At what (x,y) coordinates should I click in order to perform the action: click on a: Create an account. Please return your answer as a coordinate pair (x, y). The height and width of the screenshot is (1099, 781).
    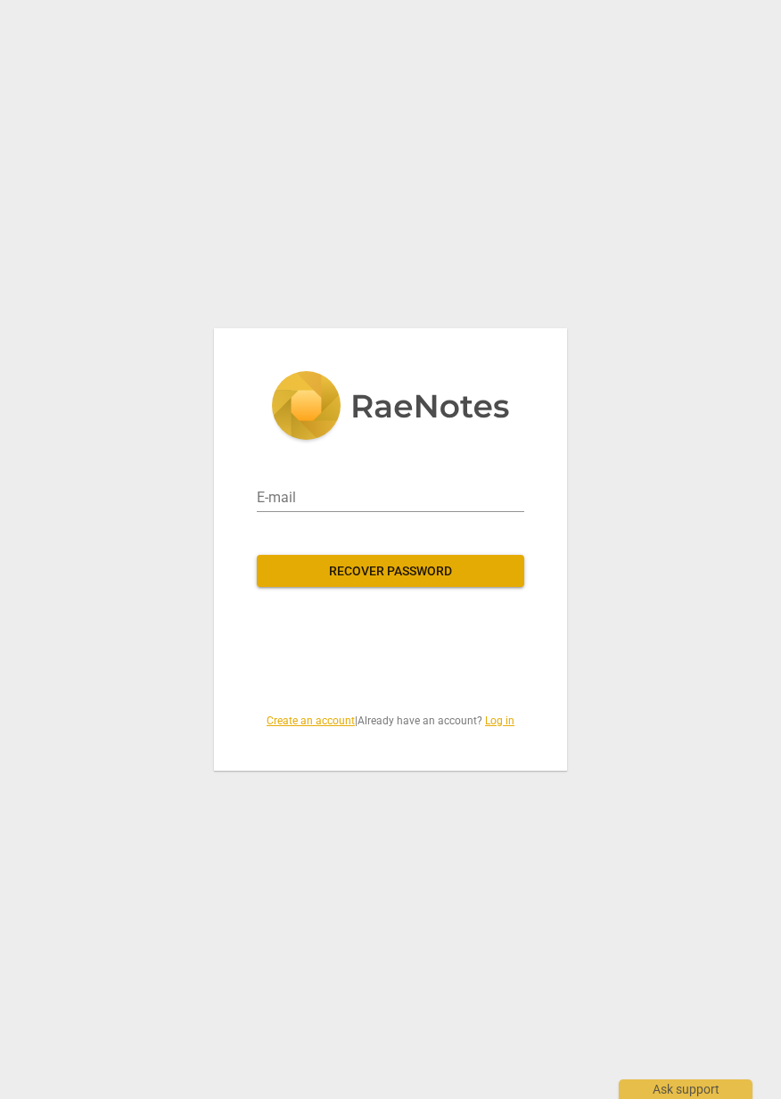
    Looking at the image, I should click on (310, 721).